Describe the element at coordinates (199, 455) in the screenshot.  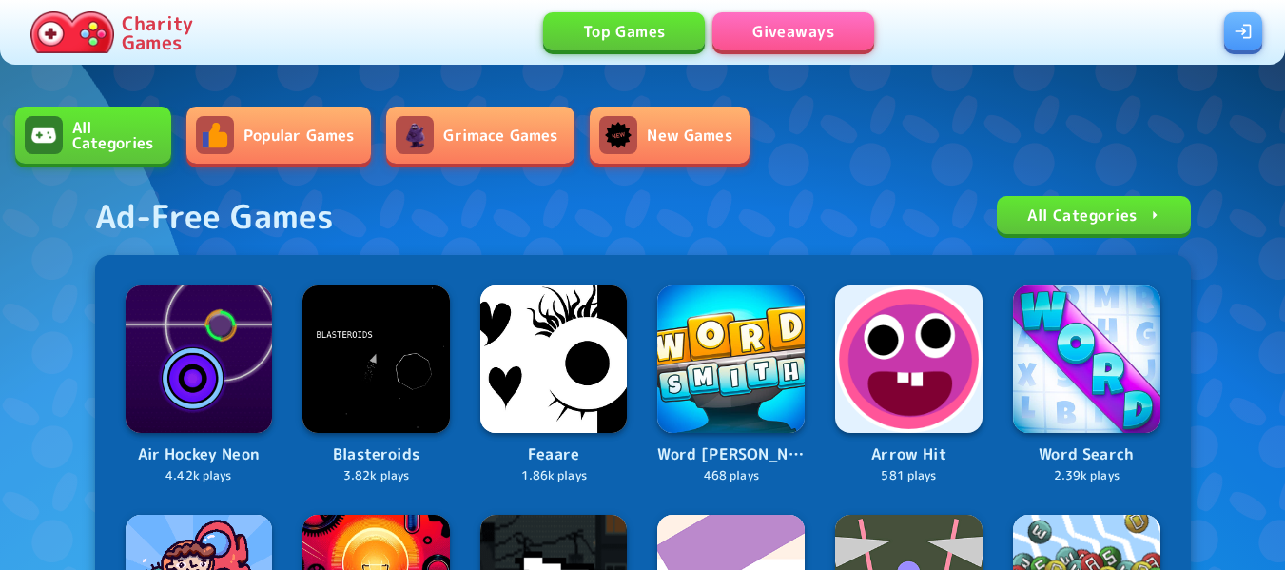
I see `p: Air Hockey Neon` at that location.